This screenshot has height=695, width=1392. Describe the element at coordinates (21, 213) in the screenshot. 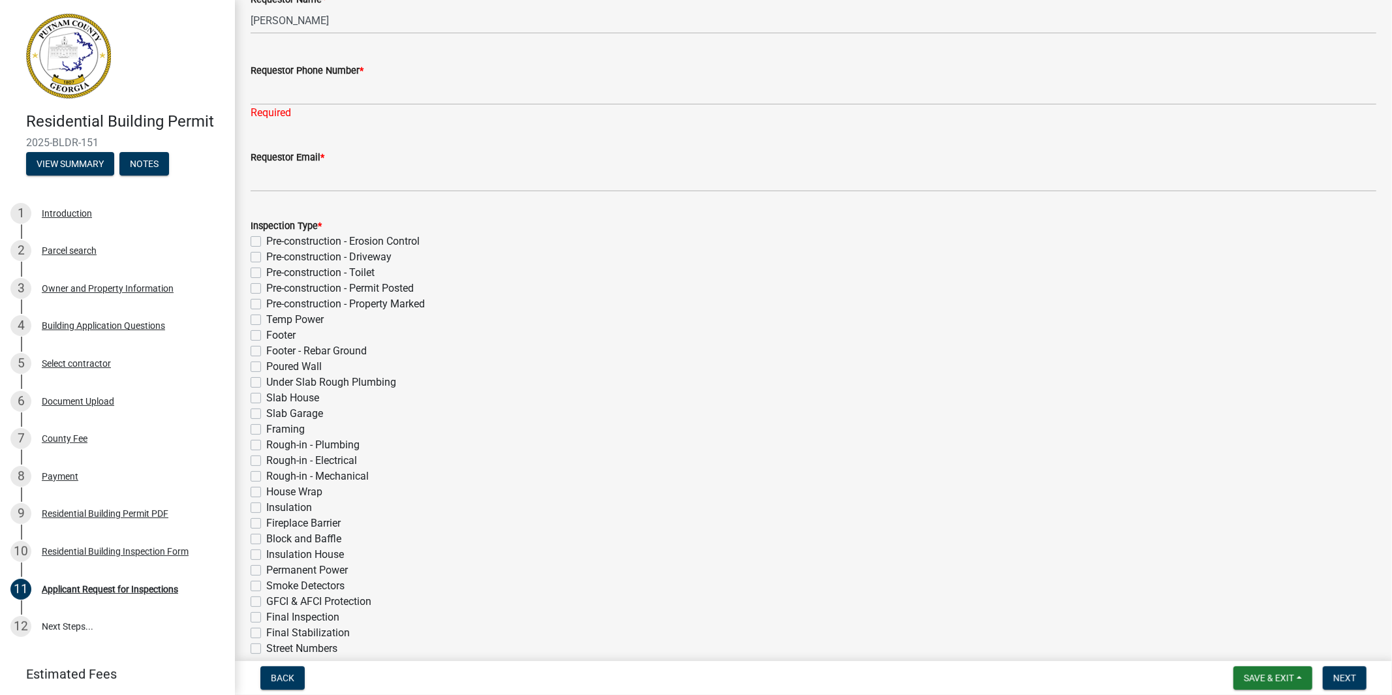

I see `div: 1` at that location.